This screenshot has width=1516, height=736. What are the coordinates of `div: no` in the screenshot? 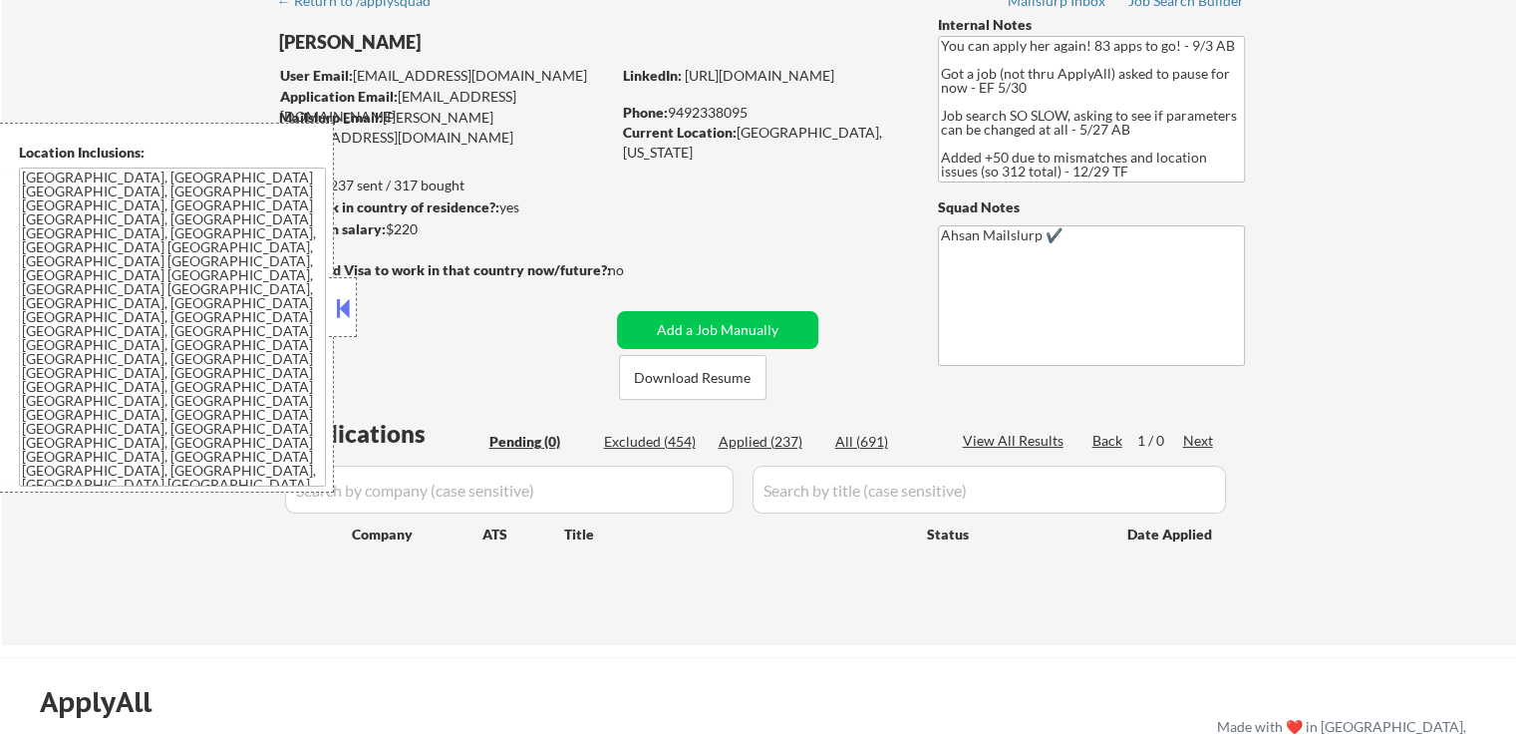 It's located at (636, 270).